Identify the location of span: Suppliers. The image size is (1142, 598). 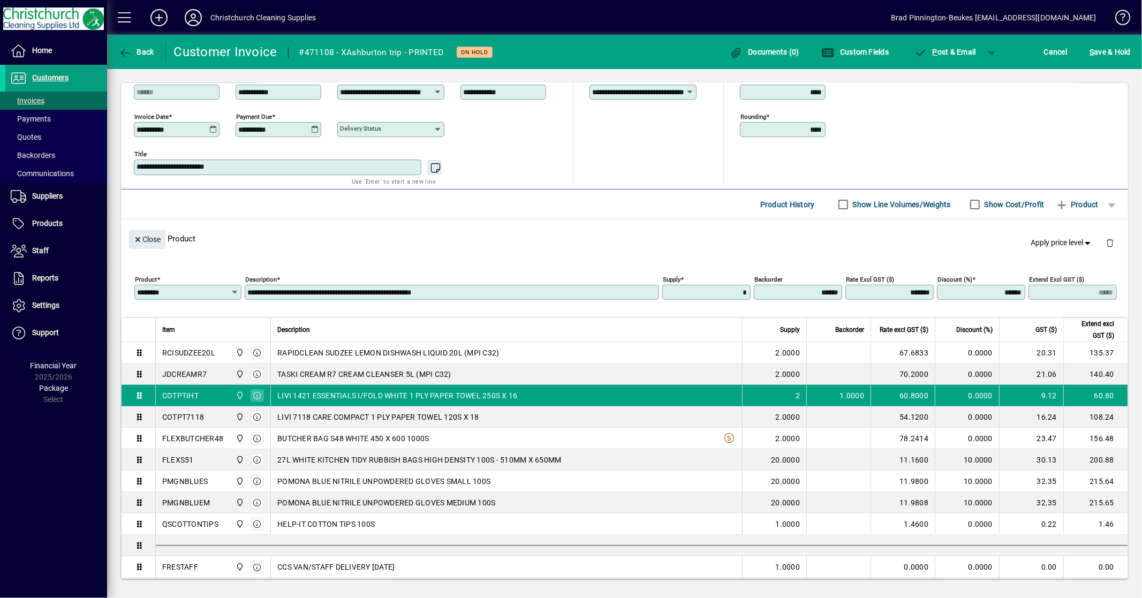
(47, 196).